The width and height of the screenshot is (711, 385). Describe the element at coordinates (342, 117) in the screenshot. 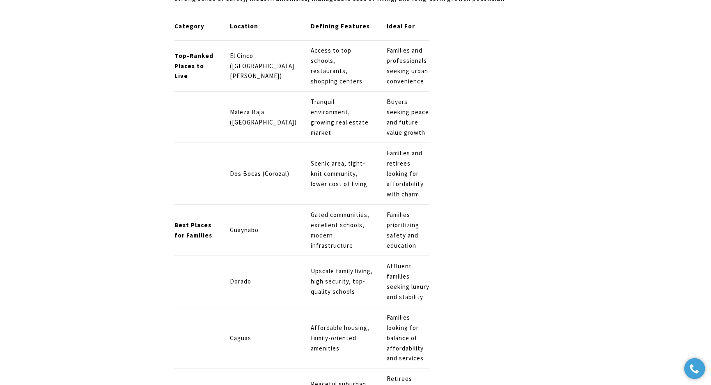

I see `p: Tranquil environment, growing real estate market` at that location.